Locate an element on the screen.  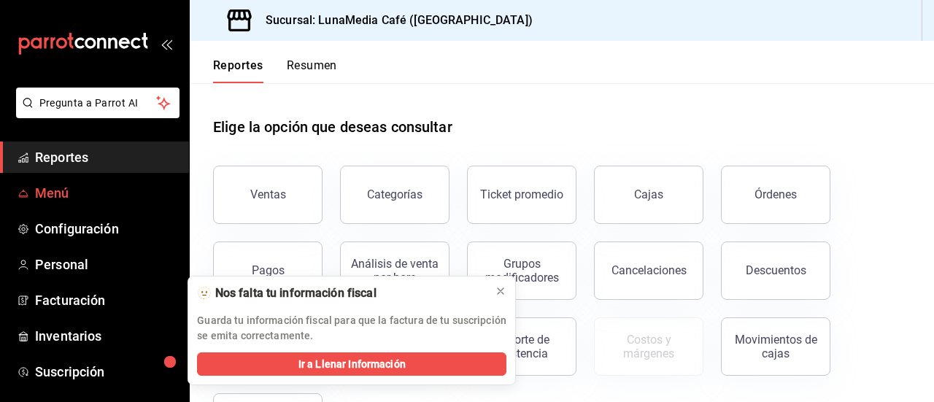
div: Costos y márgenes is located at coordinates (649, 347).